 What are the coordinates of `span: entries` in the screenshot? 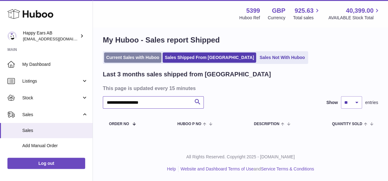 It's located at (372, 102).